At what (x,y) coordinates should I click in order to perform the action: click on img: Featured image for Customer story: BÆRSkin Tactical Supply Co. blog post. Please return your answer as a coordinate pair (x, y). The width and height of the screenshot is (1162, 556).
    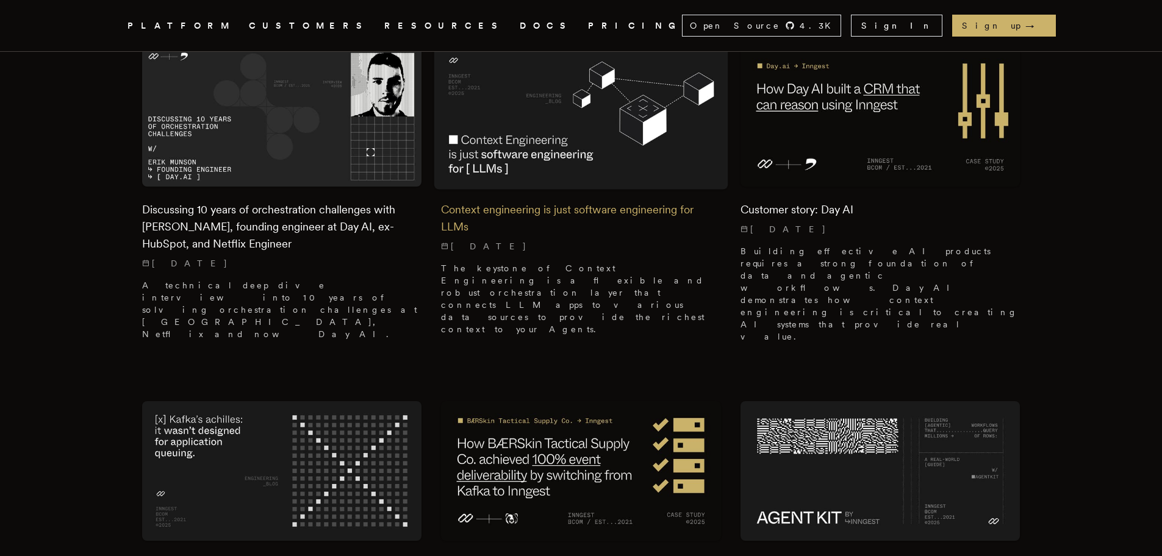
    Looking at the image, I should click on (580, 471).